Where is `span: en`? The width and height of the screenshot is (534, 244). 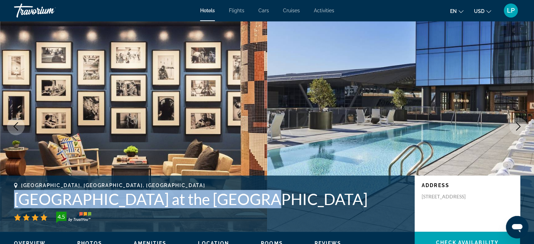 span: en is located at coordinates (453, 11).